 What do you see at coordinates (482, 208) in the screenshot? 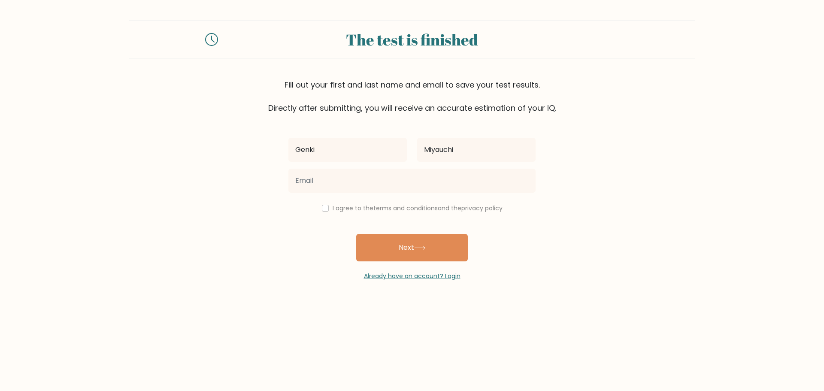
I see `a: privacy policy` at bounding box center [482, 208].